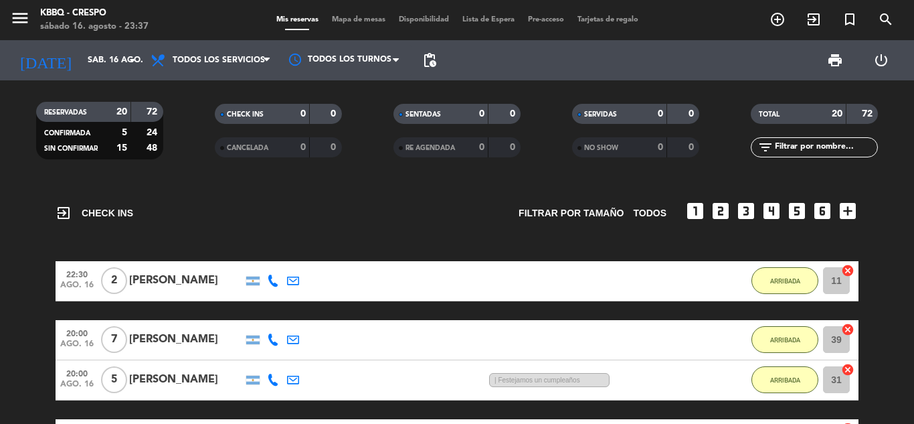  Describe the element at coordinates (114, 280) in the screenshot. I see `span: 2` at that location.